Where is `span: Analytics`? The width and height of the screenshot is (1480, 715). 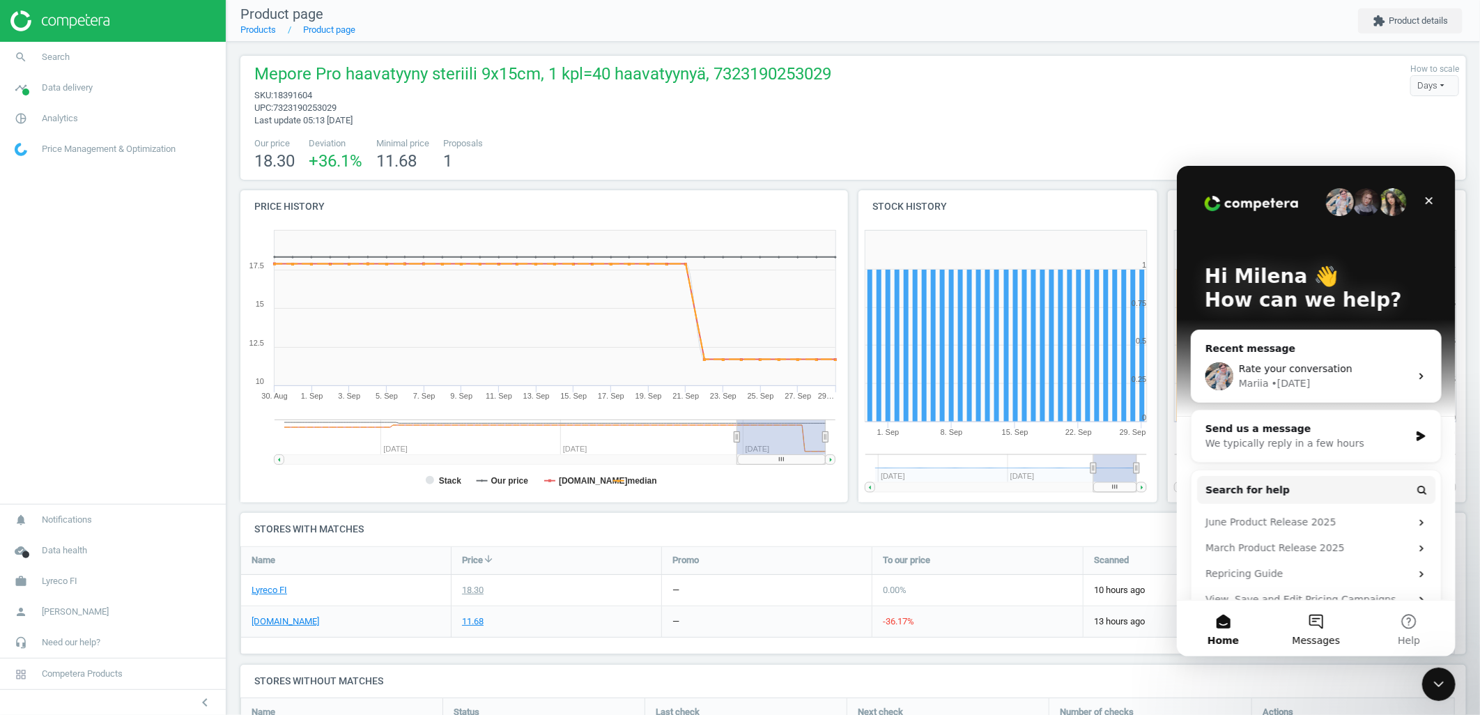
span: Analytics is located at coordinates (60, 118).